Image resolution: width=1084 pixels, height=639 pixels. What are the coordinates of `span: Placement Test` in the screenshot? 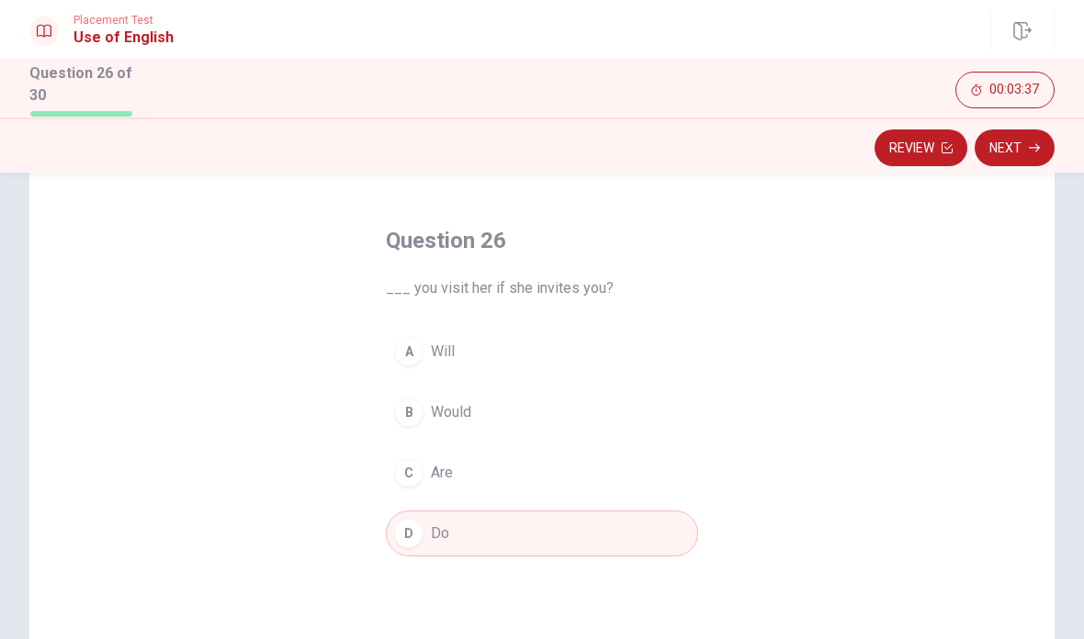 It's located at (123, 20).